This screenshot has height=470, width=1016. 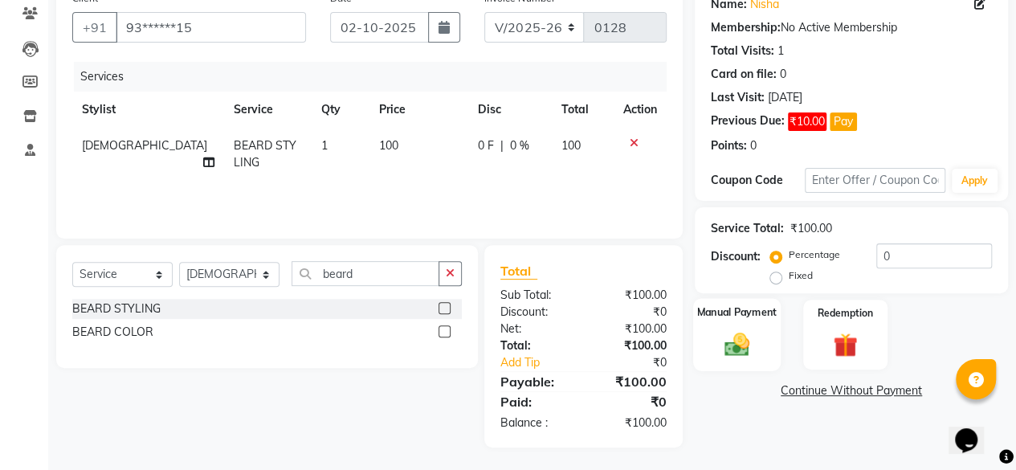 What do you see at coordinates (148, 109) in the screenshot?
I see `th: Stylist` at bounding box center [148, 109].